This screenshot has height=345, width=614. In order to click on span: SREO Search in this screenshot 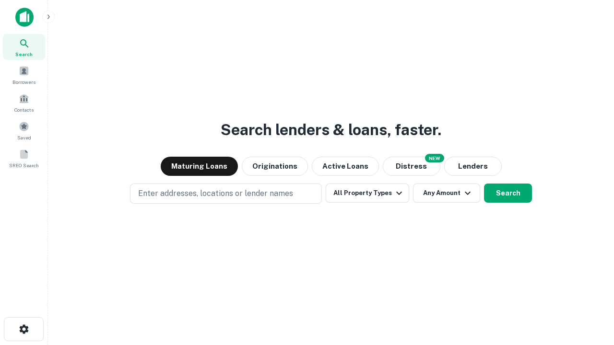, I will do `click(24, 165)`.